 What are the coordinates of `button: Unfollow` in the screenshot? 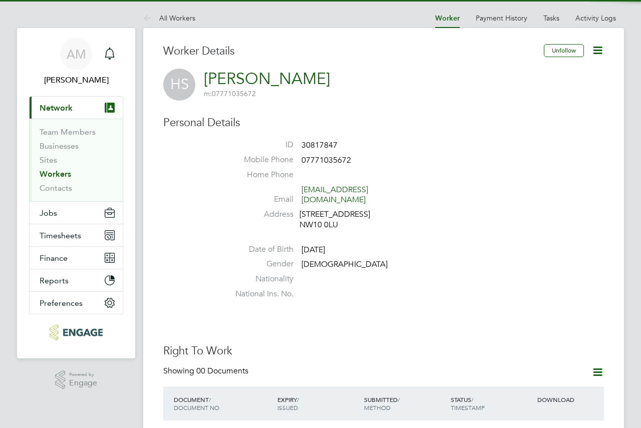 It's located at (564, 51).